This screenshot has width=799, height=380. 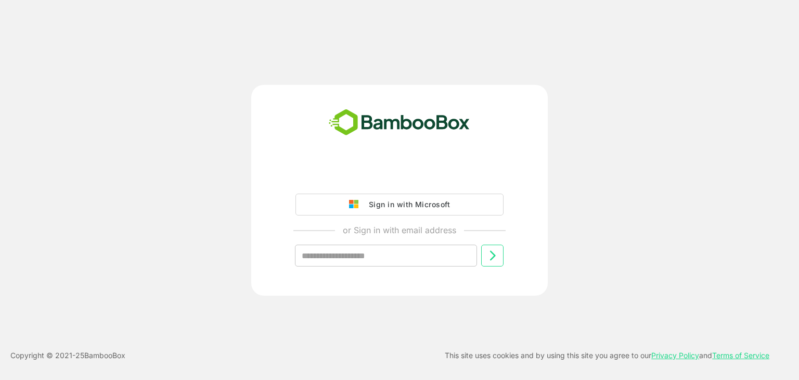 I want to click on p: This site uses cookies and by using this site you agree to our and, so click(x=607, y=355).